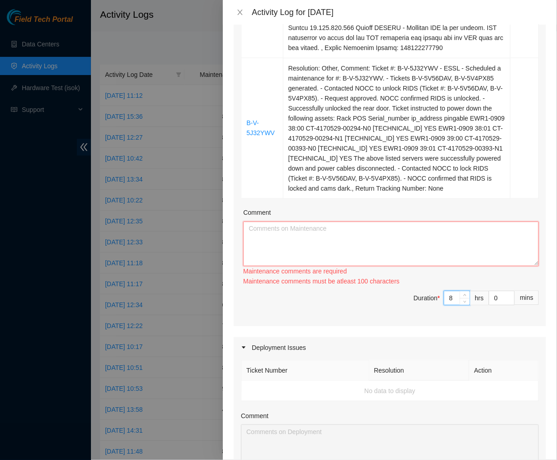 The width and height of the screenshot is (557, 460). I want to click on textarea: Comment, so click(391, 244).